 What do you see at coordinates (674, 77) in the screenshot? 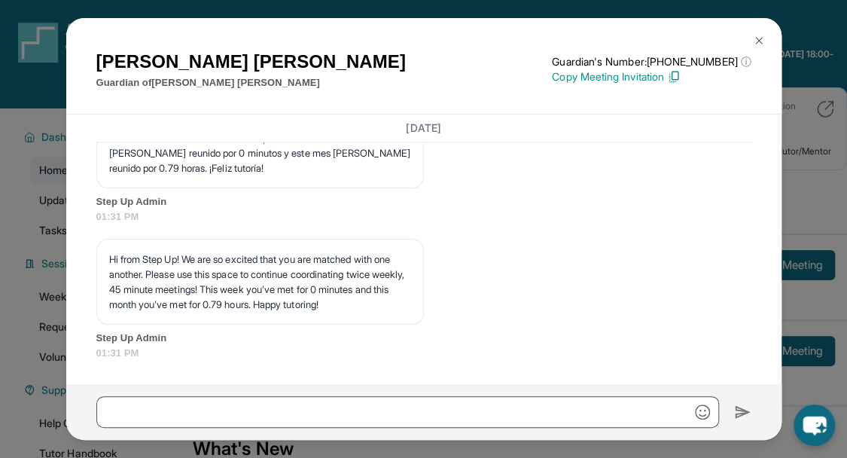
I see `img: Copy Icon` at bounding box center [674, 77].